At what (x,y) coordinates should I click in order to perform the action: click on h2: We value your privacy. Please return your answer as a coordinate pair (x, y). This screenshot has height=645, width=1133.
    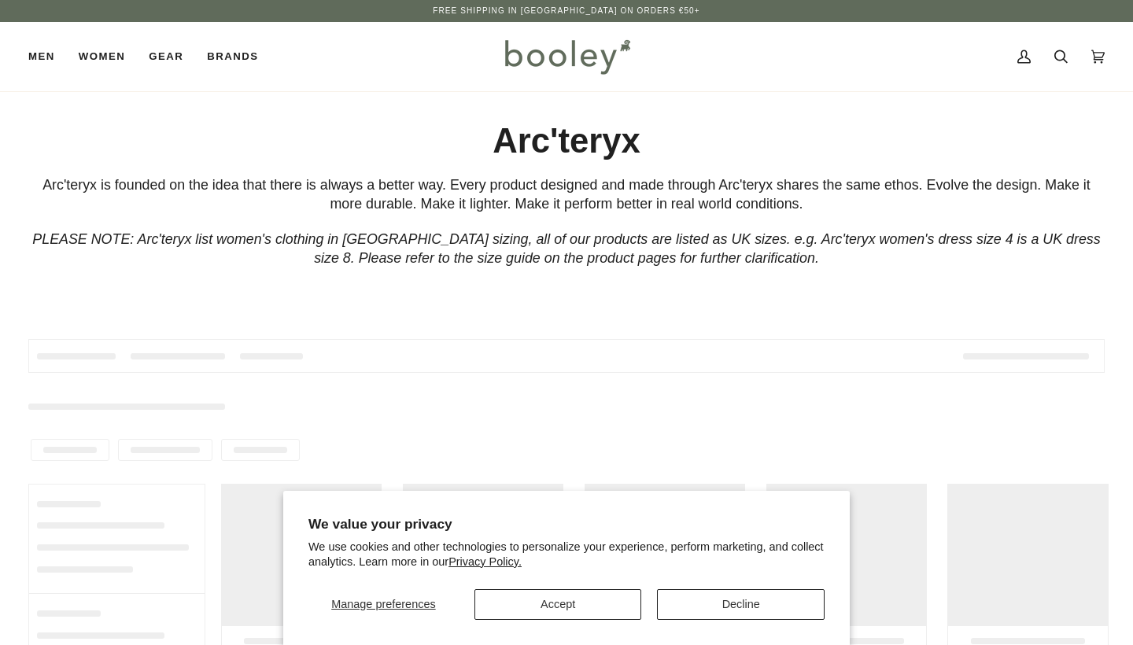
    Looking at the image, I should click on (566, 524).